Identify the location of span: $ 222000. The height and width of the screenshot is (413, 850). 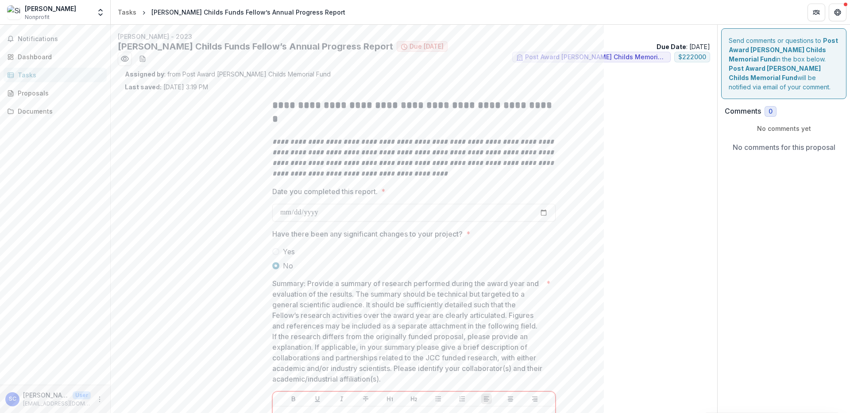
(692, 57).